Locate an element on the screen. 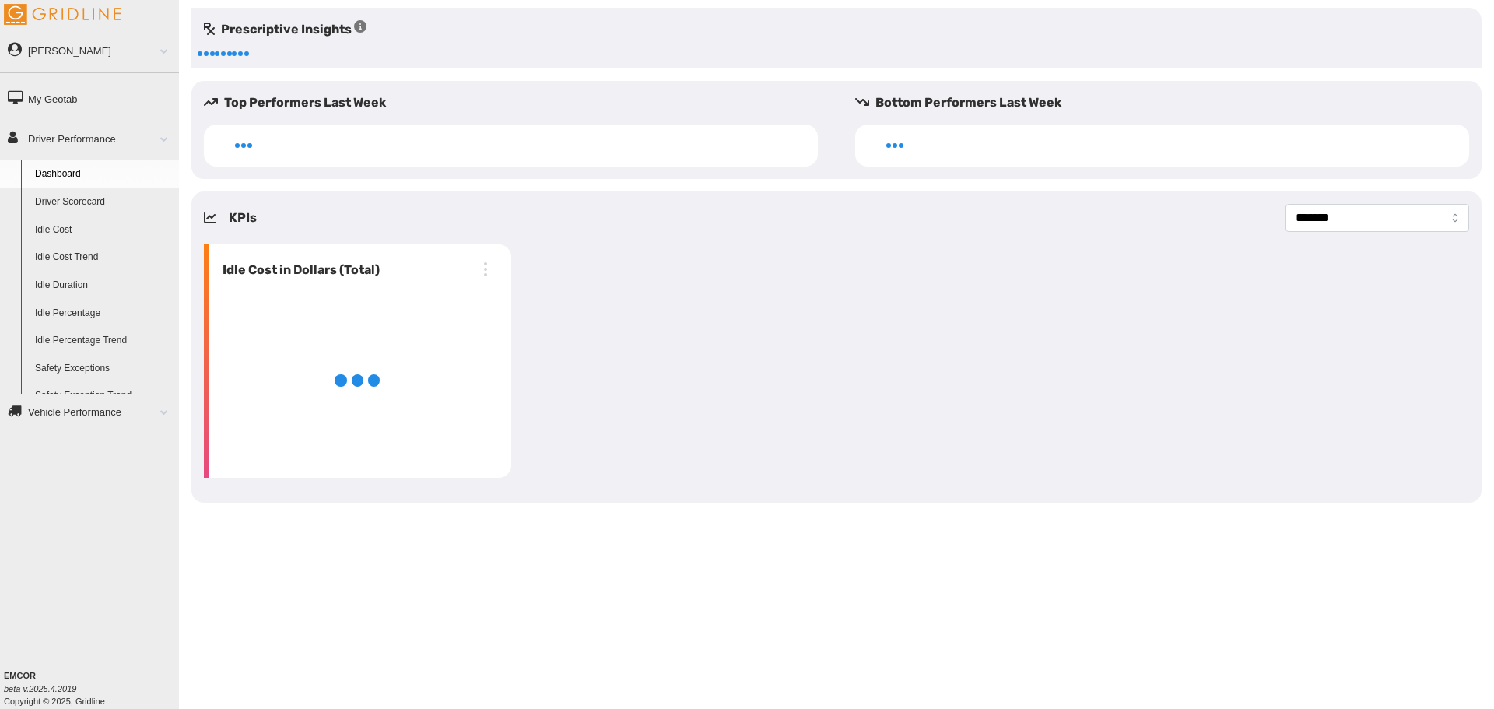 This screenshot has width=1494, height=709. a: Idle Cost Trend is located at coordinates (103, 258).